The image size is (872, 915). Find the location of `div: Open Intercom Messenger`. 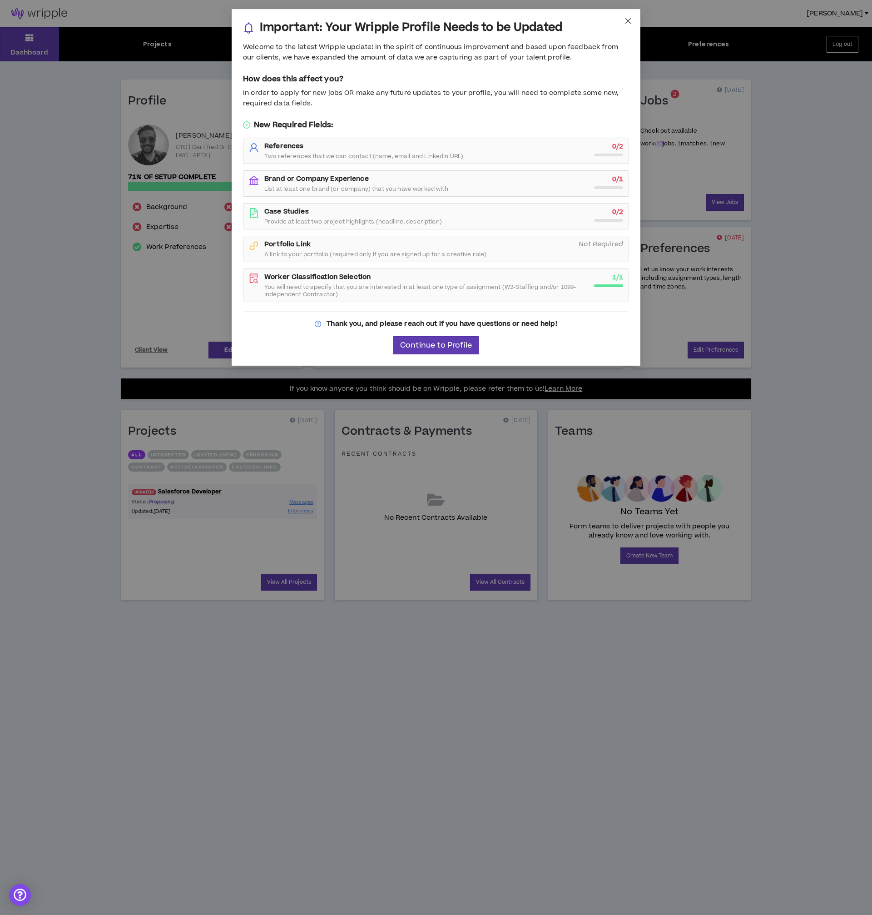

div: Open Intercom Messenger is located at coordinates (20, 895).